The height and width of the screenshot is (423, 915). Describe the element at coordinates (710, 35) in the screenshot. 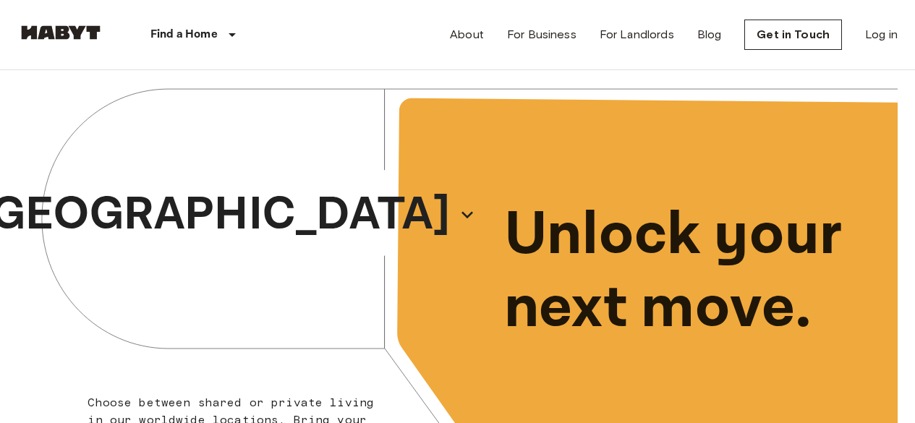

I see `a: Blog` at that location.